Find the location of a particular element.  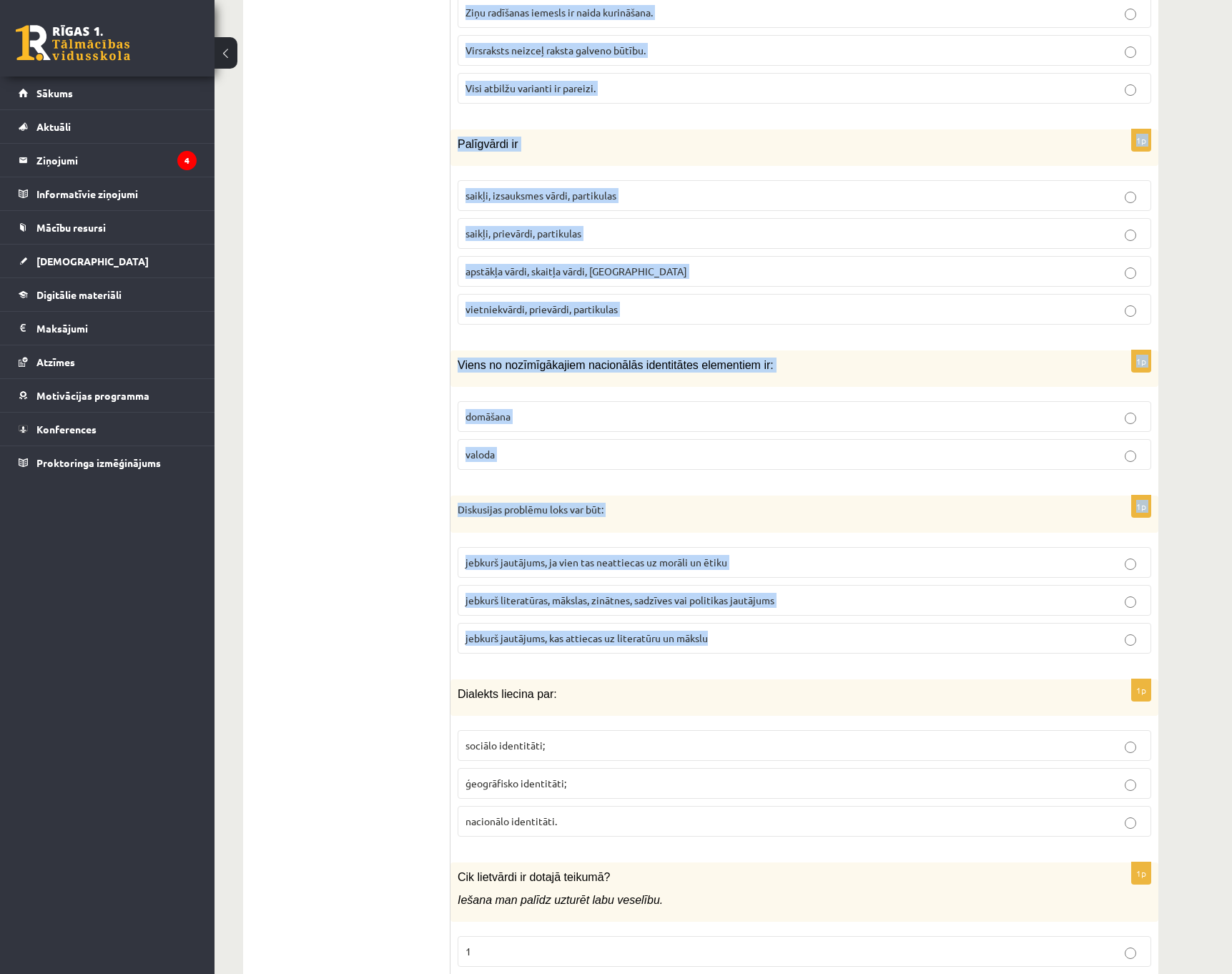

input: vietniekvārdi, prievārdi, partikulas is located at coordinates (1130, 311).